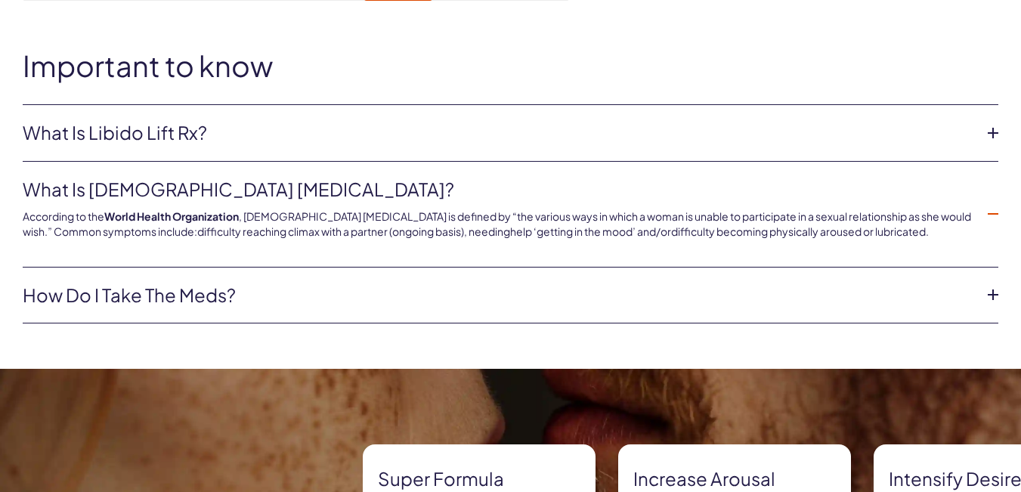 Image resolution: width=1021 pixels, height=492 pixels. Describe the element at coordinates (498, 133) in the screenshot. I see `a: What is Libido Lift Rx?` at that location.